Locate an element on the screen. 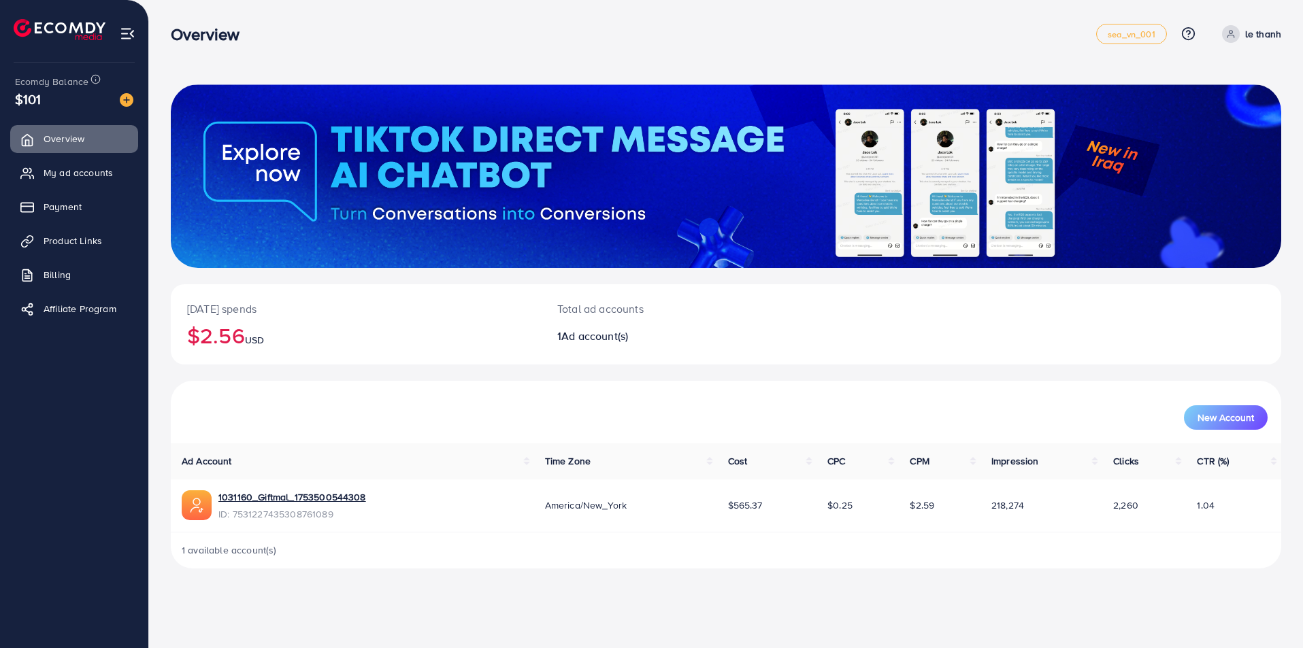  img: image is located at coordinates (127, 100).